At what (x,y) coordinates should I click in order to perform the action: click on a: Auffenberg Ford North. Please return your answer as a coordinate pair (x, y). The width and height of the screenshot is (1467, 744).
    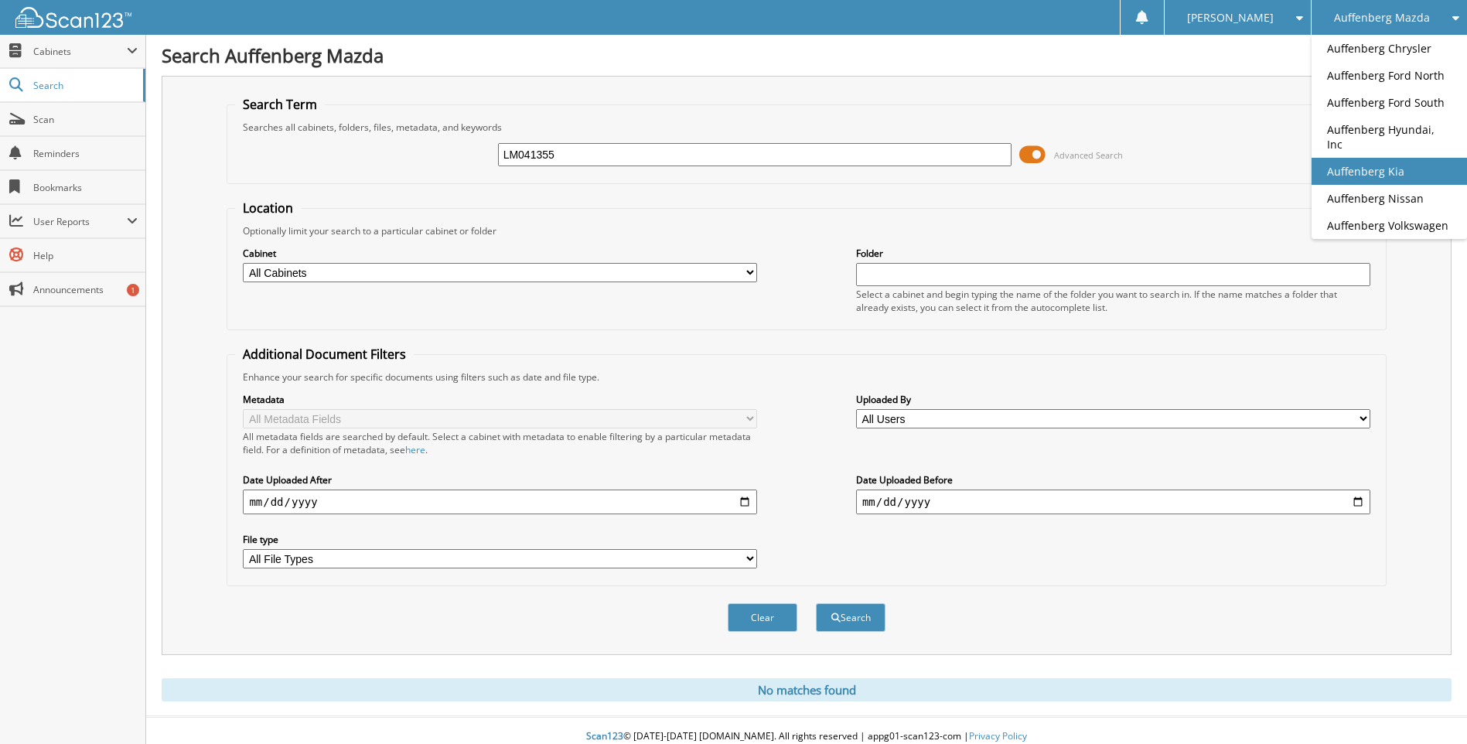
    Looking at the image, I should click on (1389, 75).